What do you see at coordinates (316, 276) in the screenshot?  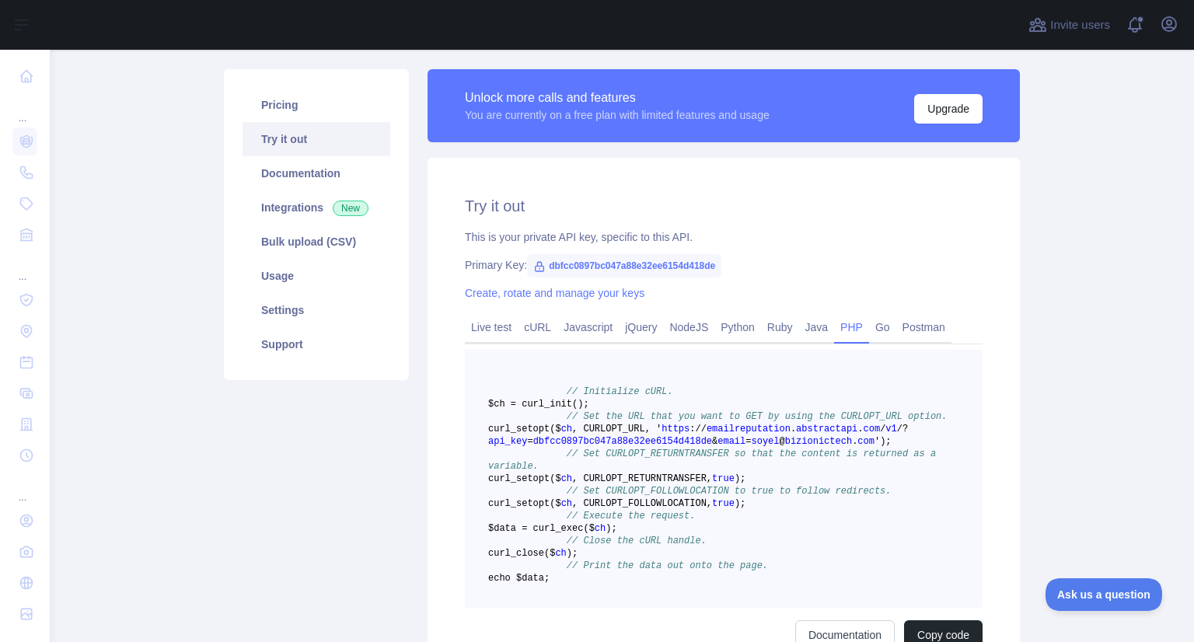 I see `a: Usage` at bounding box center [316, 276].